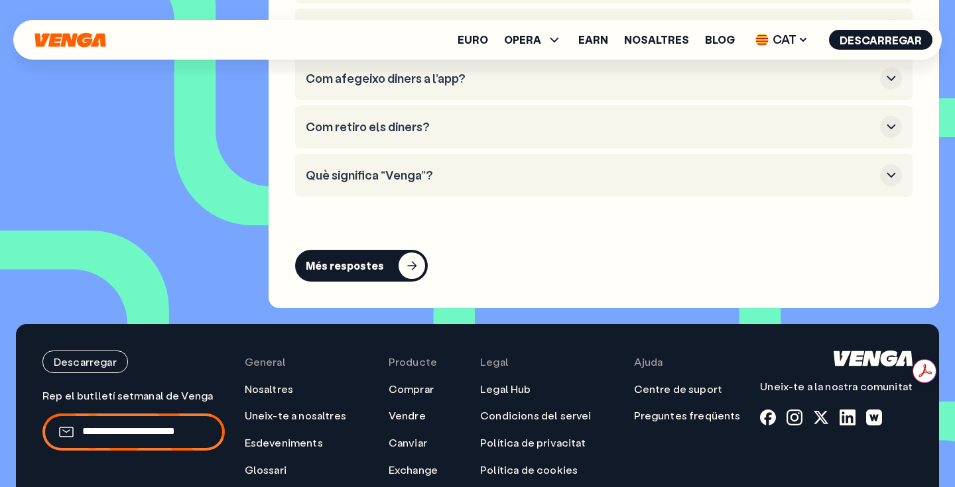 The image size is (955, 487). Describe the element at coordinates (794, 418) in the screenshot. I see `a: instagram` at that location.